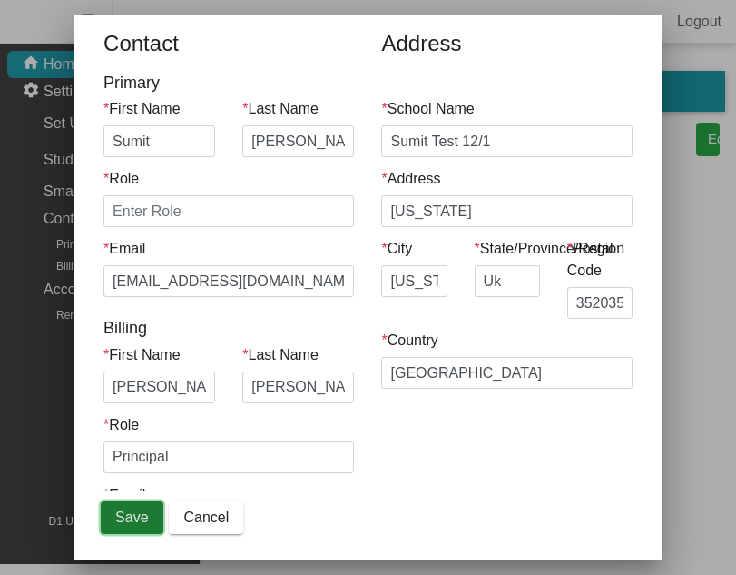 The width and height of the screenshot is (736, 575). Describe the element at coordinates (229, 44) in the screenshot. I see `h2: Contact` at that location.